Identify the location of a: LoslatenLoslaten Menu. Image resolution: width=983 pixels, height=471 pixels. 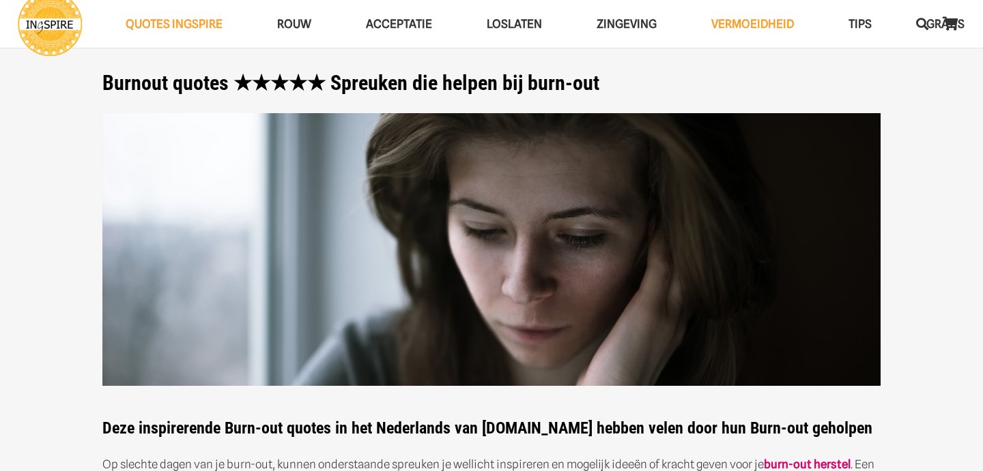
(514, 24).